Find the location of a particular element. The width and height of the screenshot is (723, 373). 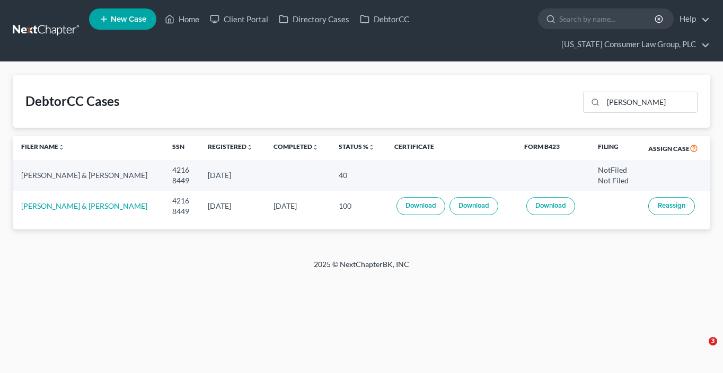

th: Filing is located at coordinates (614, 148).